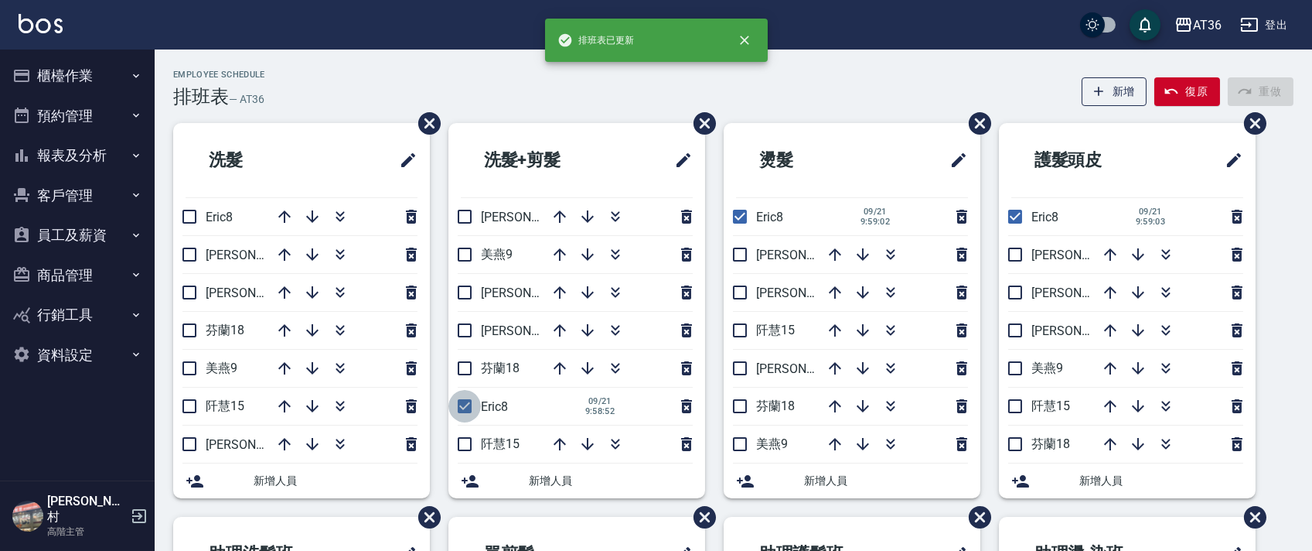 The image size is (1312, 551). I want to click on h3: 排班表, so click(201, 97).